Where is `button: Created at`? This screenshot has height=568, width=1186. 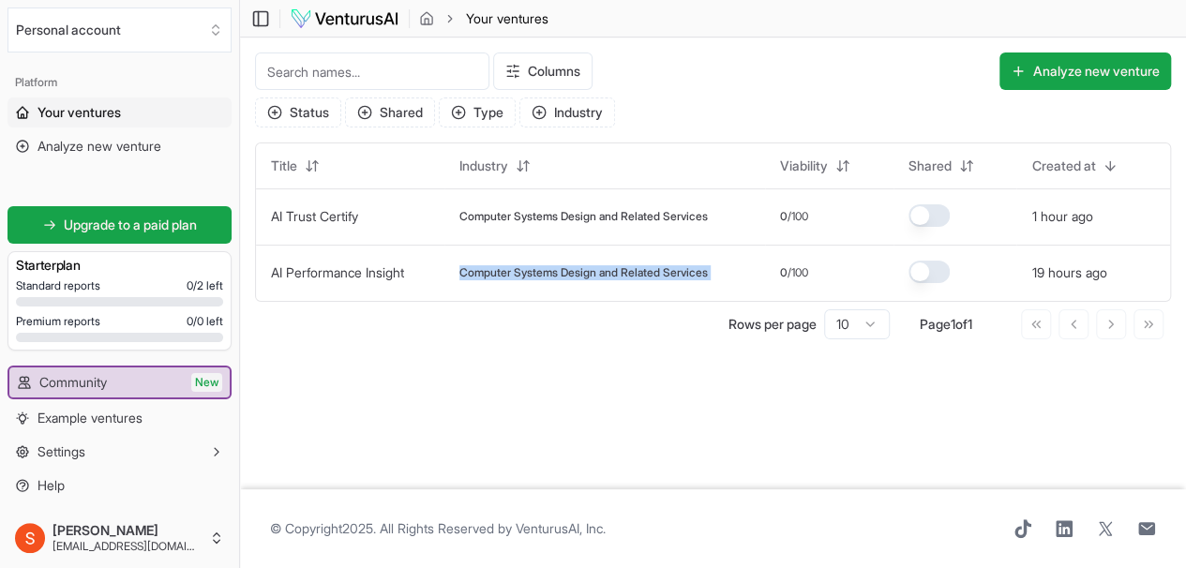 button: Created at is located at coordinates (1075, 166).